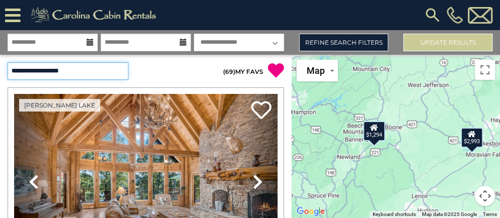 This screenshot has height=218, width=500. I want to click on a: Open this area in Google Maps (opens a new window), so click(310, 212).